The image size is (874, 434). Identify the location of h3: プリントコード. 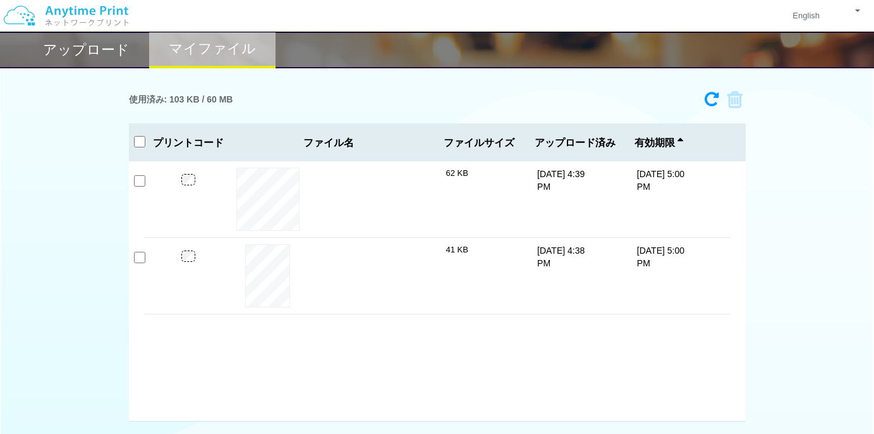
(188, 143).